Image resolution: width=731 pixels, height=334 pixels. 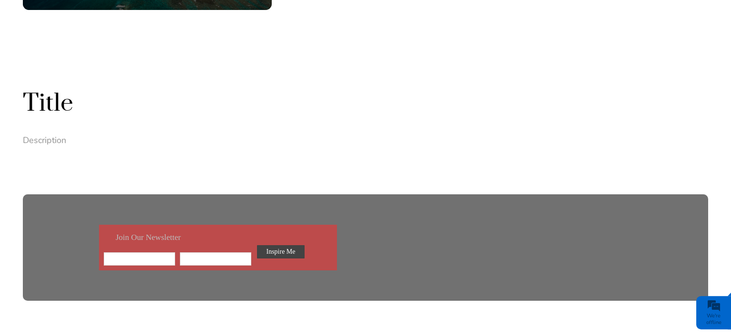 What do you see at coordinates (139, 259) in the screenshot?
I see `input: Your Email` at bounding box center [139, 259].